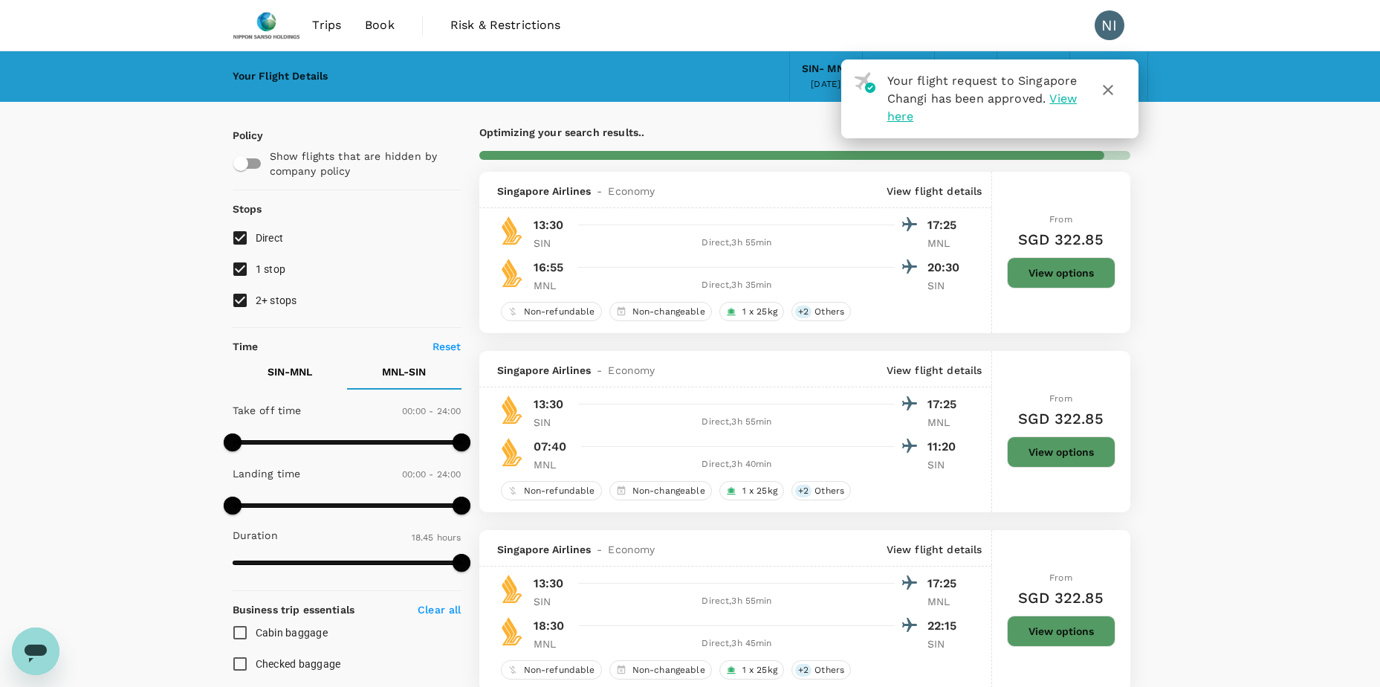 The width and height of the screenshot is (1380, 687). Describe the element at coordinates (946, 268) in the screenshot. I see `p: 20:30` at that location.